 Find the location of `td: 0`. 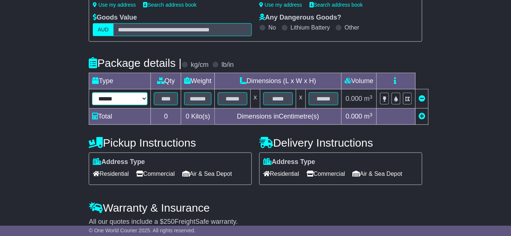

td: 0 is located at coordinates (166, 117).